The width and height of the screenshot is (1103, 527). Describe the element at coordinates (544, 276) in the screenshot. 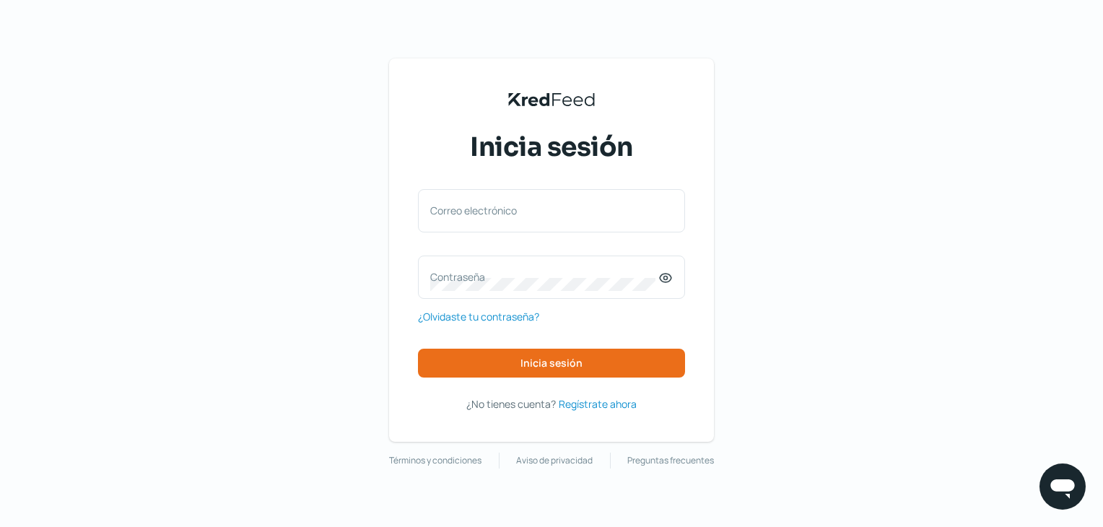

I see `label: Contraseña` at that location.